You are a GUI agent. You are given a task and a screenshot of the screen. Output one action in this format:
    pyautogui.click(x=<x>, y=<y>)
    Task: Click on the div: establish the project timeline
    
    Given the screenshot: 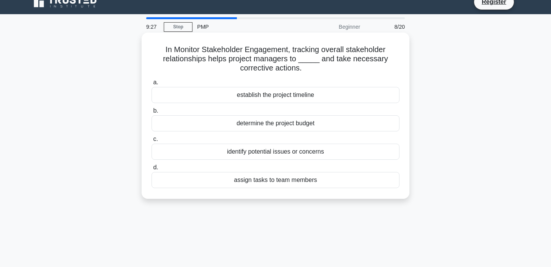 What is the action you would take?
    pyautogui.click(x=276, y=95)
    